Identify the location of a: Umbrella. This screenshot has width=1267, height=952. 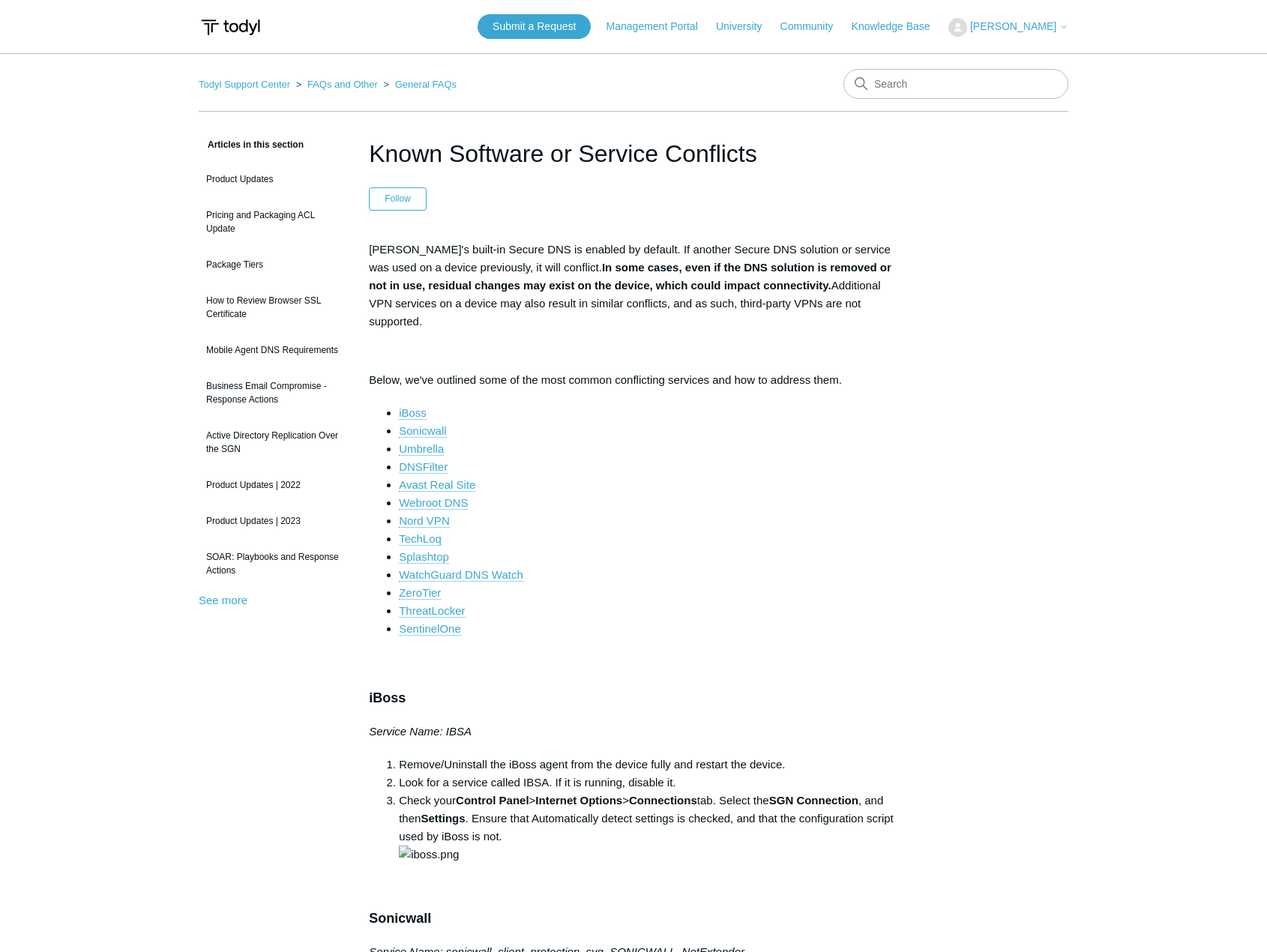
(422, 449).